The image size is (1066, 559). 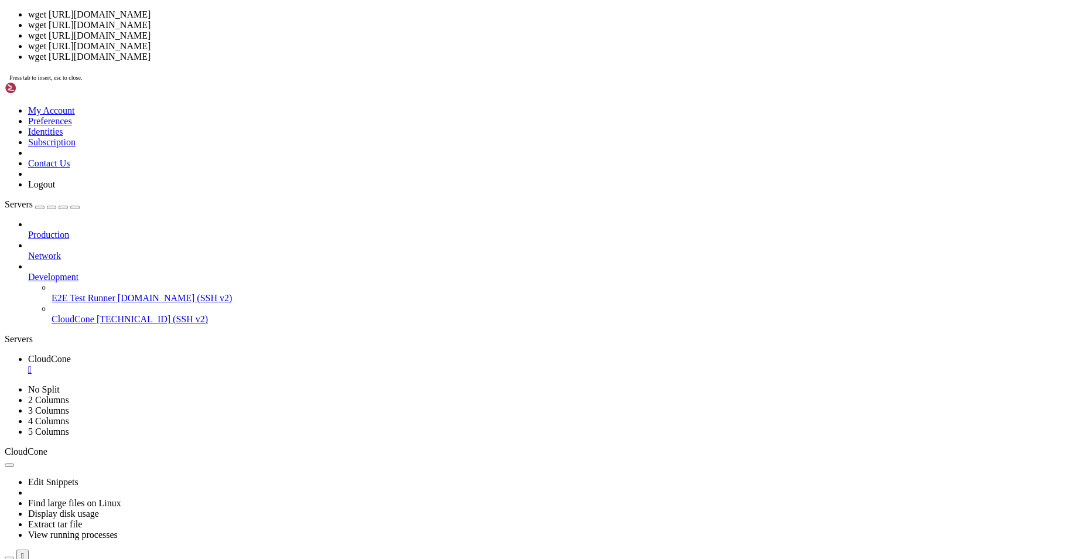 What do you see at coordinates (49, 431) in the screenshot?
I see `a: 5 Columns` at bounding box center [49, 431].